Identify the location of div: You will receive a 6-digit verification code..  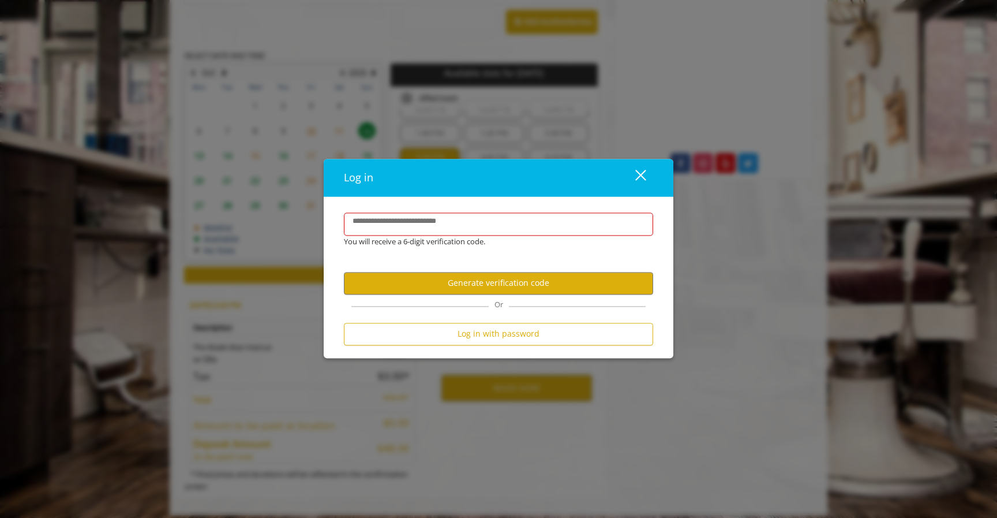
(490, 241).